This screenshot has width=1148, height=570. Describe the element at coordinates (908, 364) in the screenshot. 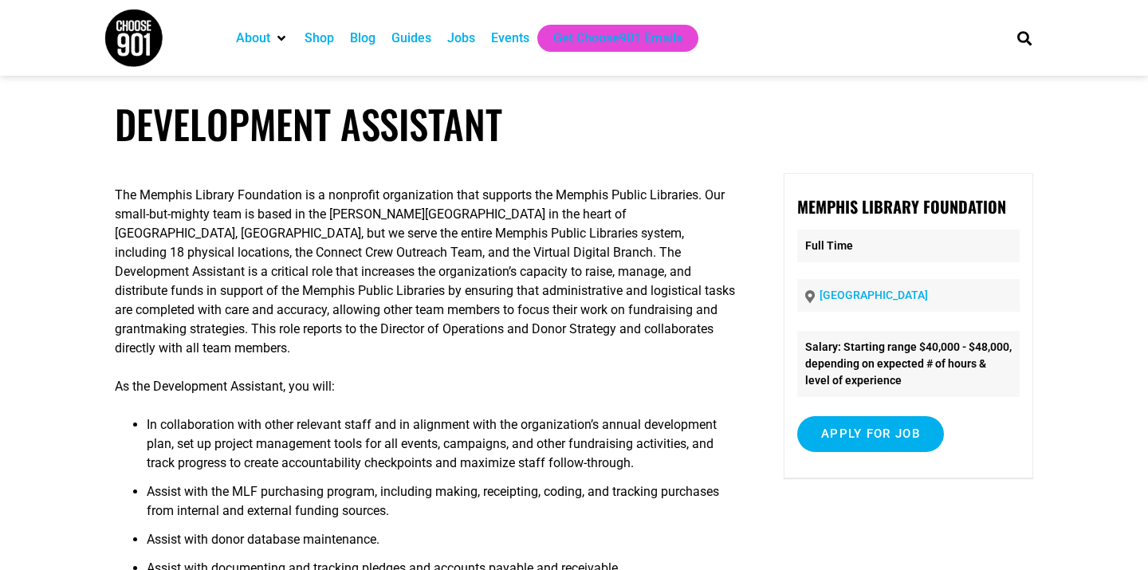

I see `li: Salary: Starting range $40,000 - $48,000, depending on expected # of hours & level of experience` at that location.